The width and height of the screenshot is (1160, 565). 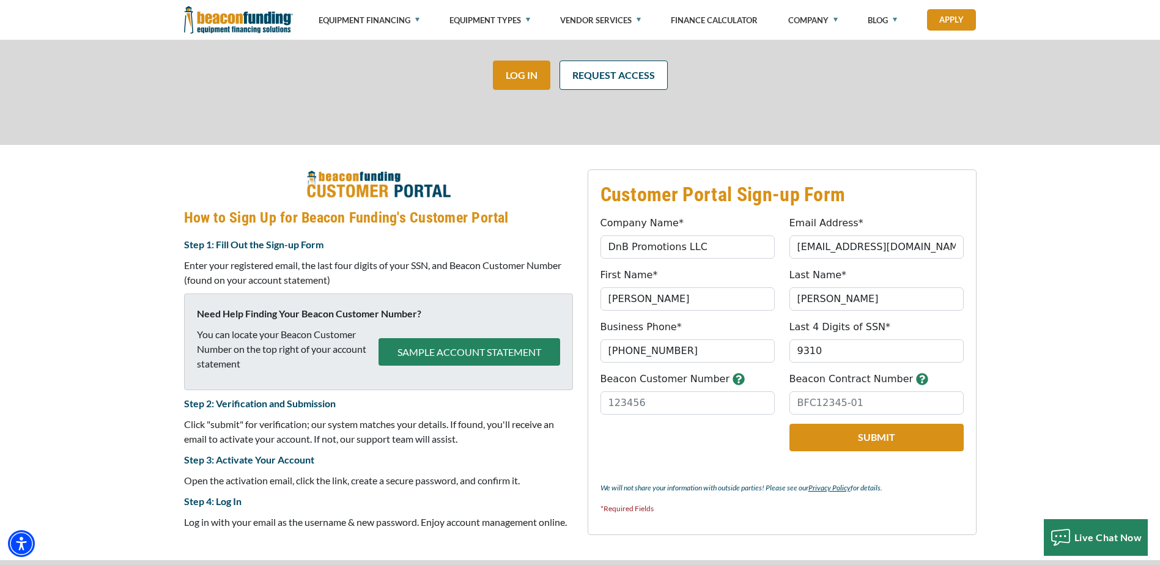 What do you see at coordinates (687, 299) in the screenshot?
I see `input: John` at bounding box center [687, 299].